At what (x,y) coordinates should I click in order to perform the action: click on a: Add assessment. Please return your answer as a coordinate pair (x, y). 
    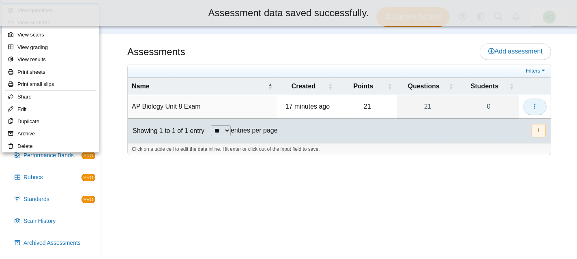
    Looking at the image, I should click on (515, 51).